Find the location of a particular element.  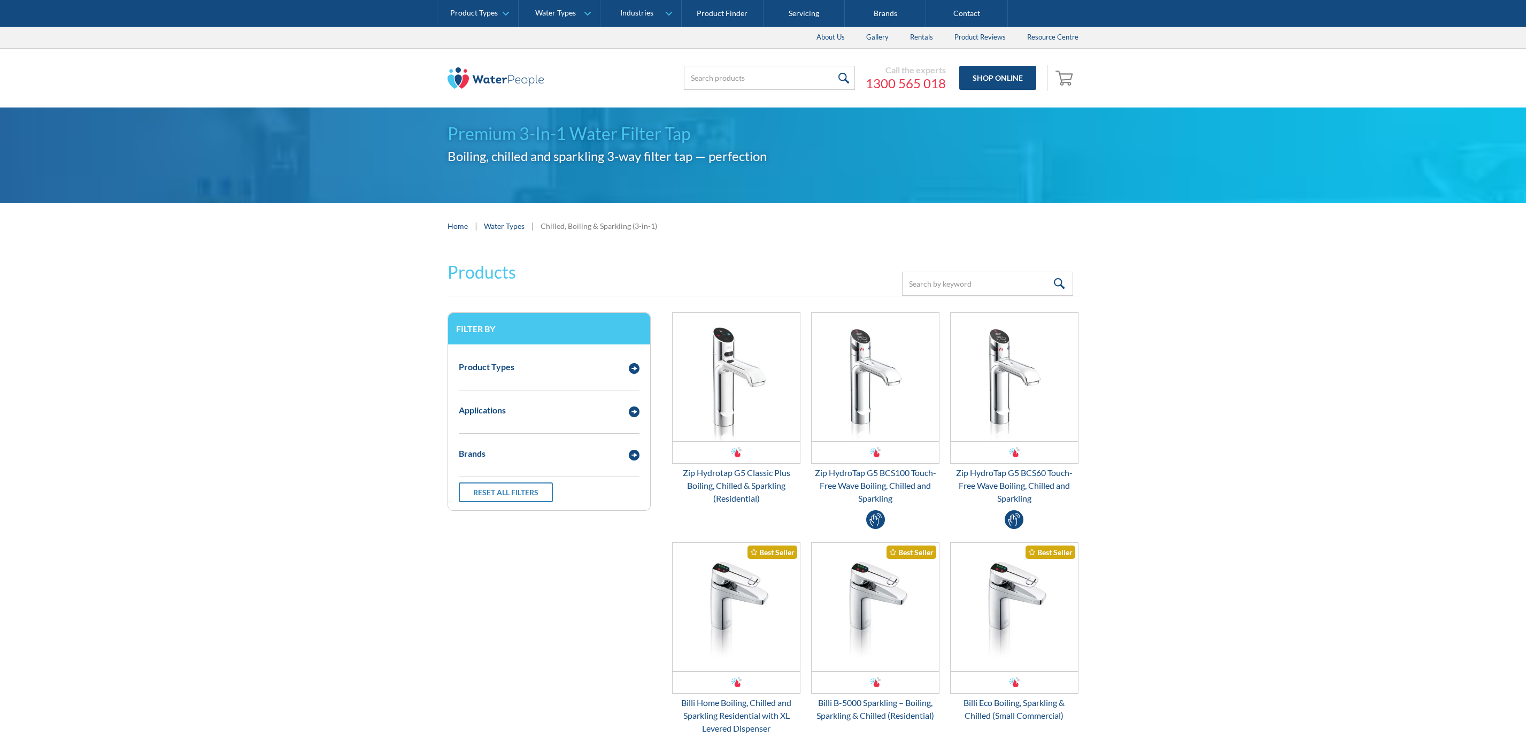

a: Billi B-5000 Sparkling – Boiling, Sparkling & Chilled (Residential)Best SellerBilli B-5000 Sparkl... is located at coordinates (875, 632).